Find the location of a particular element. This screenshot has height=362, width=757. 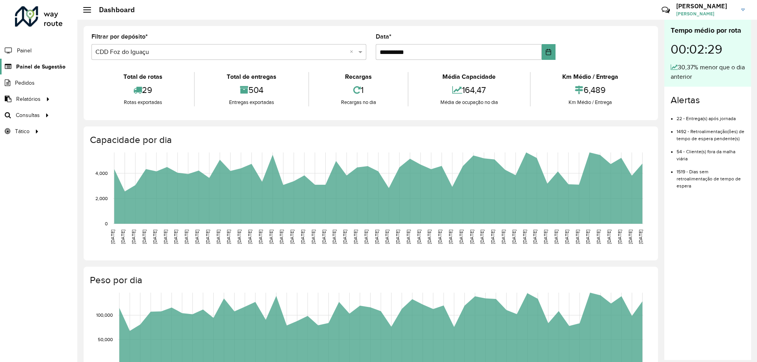

span: Clear all is located at coordinates (353, 52).